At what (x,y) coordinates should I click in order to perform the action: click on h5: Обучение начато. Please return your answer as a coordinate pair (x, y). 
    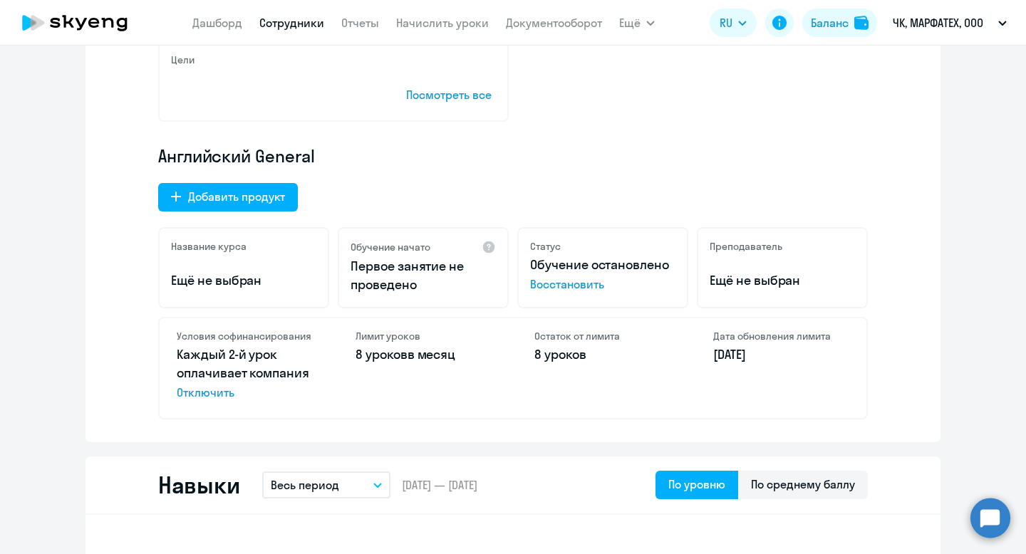
    Looking at the image, I should click on (390, 247).